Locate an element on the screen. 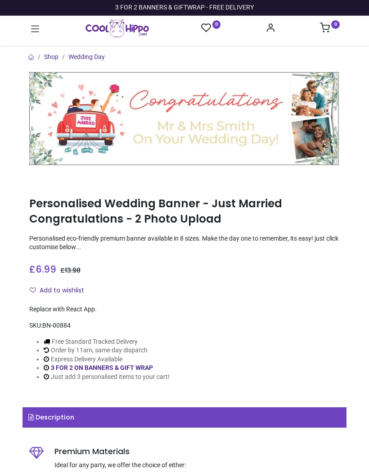 The width and height of the screenshot is (369, 474). li: Express Delivery Available is located at coordinates (107, 359).